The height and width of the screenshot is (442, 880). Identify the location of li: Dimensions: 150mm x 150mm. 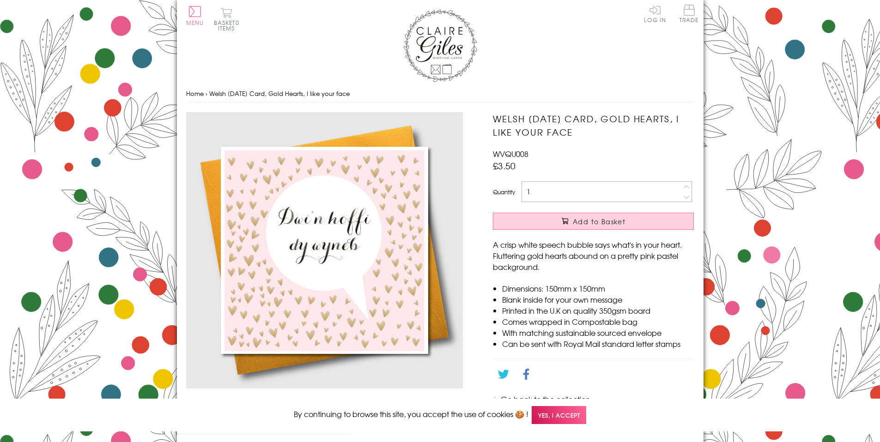
(598, 289).